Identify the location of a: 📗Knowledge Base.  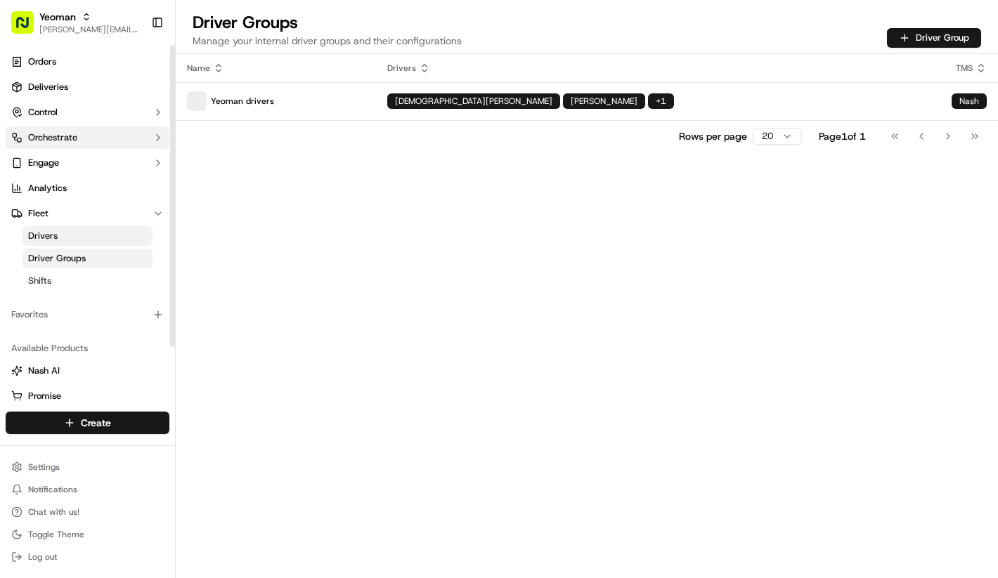
(60, 321).